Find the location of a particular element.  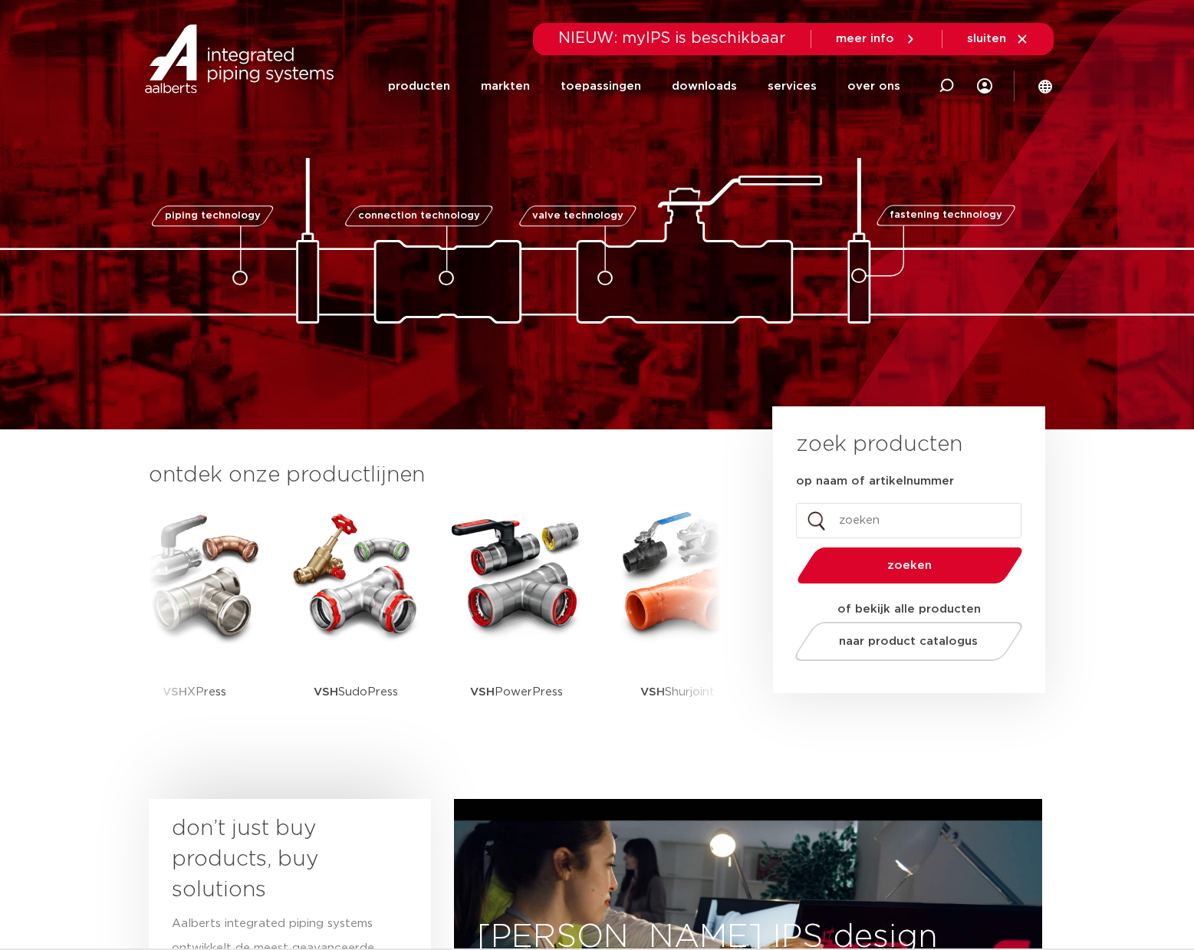

h3: don’t just buy products, buy solutions is located at coordinates (276, 860).